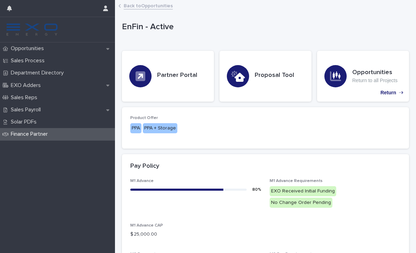 This screenshot has width=416, height=253. I want to click on p: Department Directory, so click(39, 73).